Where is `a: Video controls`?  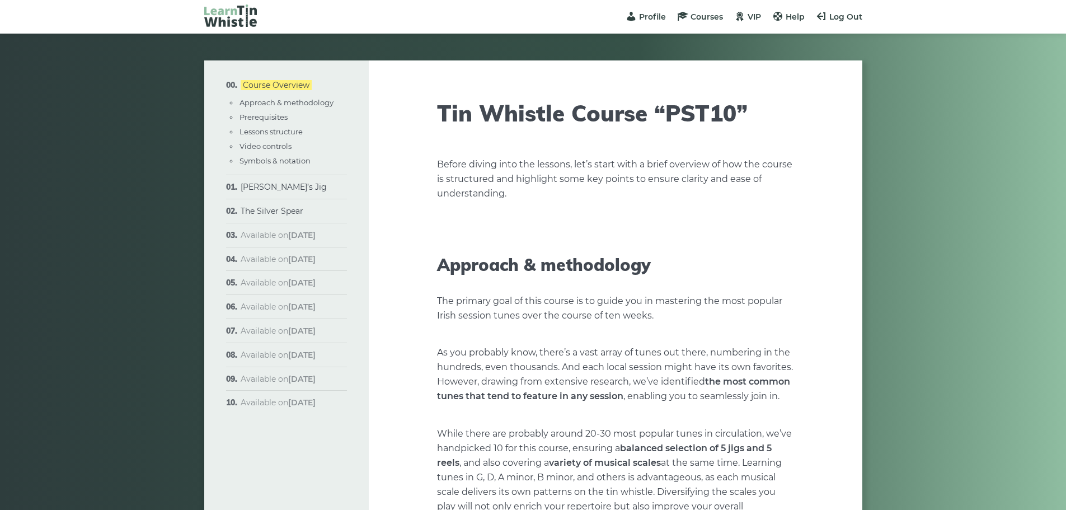
a: Video controls is located at coordinates (265, 146).